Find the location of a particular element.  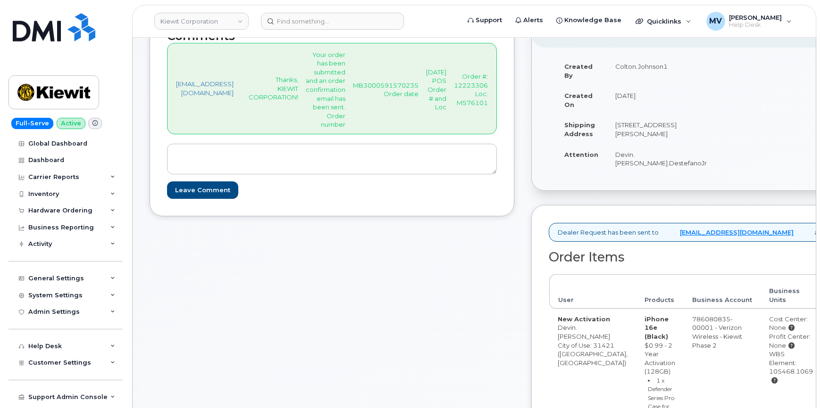

p: Your order has been submitted and an order confirmation email has been sent. Order number is located at coordinates (325, 90).